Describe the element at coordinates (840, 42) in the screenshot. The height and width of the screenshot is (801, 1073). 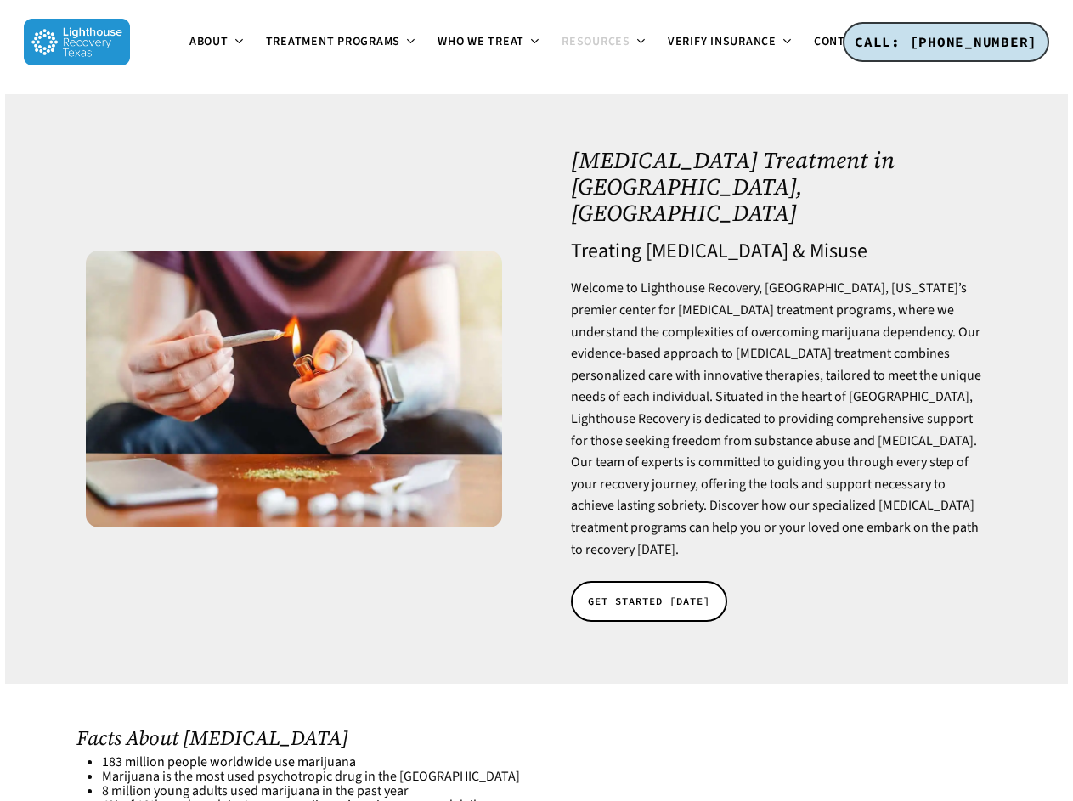
I see `span: Contact` at that location.